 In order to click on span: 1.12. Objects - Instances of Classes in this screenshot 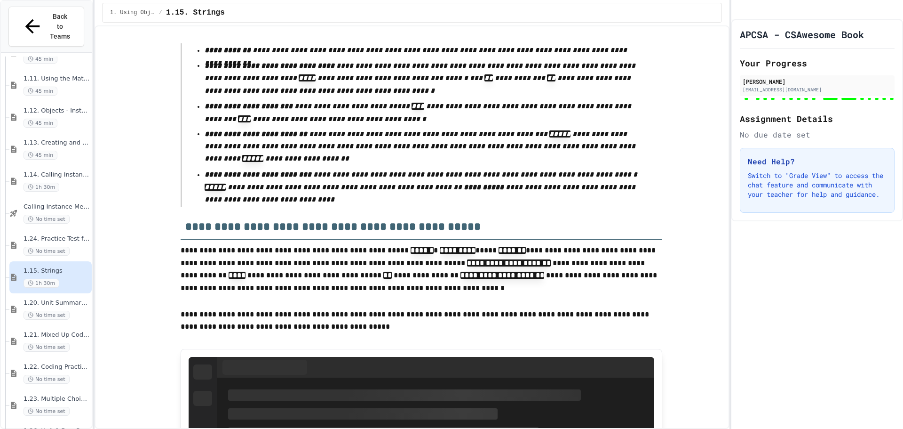, I will do `click(56, 111)`.